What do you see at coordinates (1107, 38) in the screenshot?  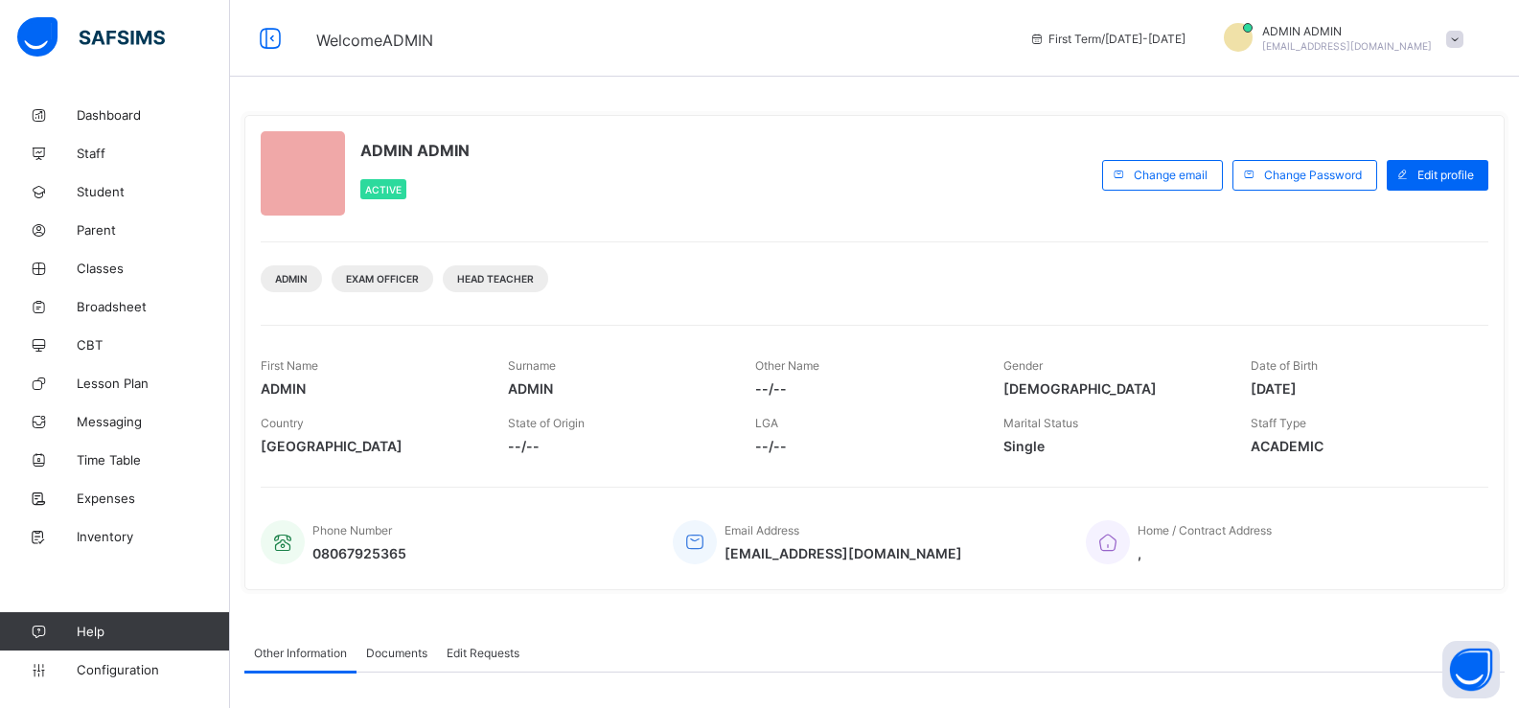 I see `span: session/term information` at bounding box center [1107, 38].